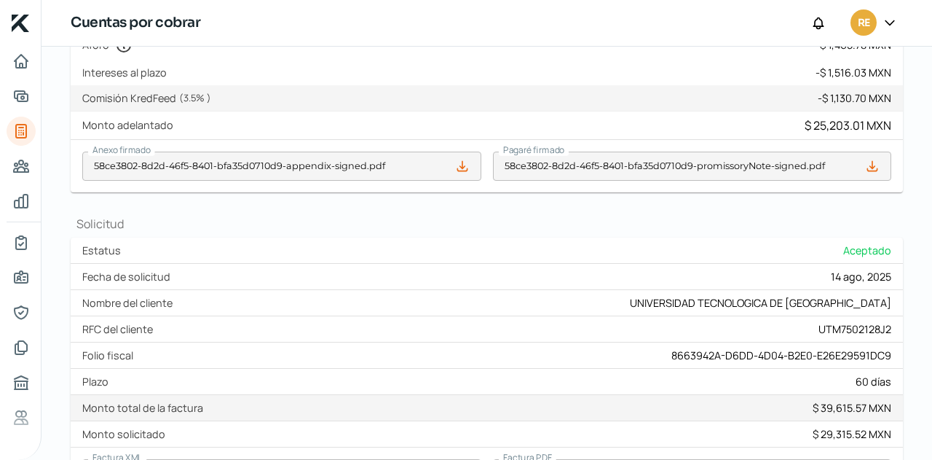 This screenshot has height=460, width=932. Describe the element at coordinates (21, 277) in the screenshot. I see `a: Información general` at that location.